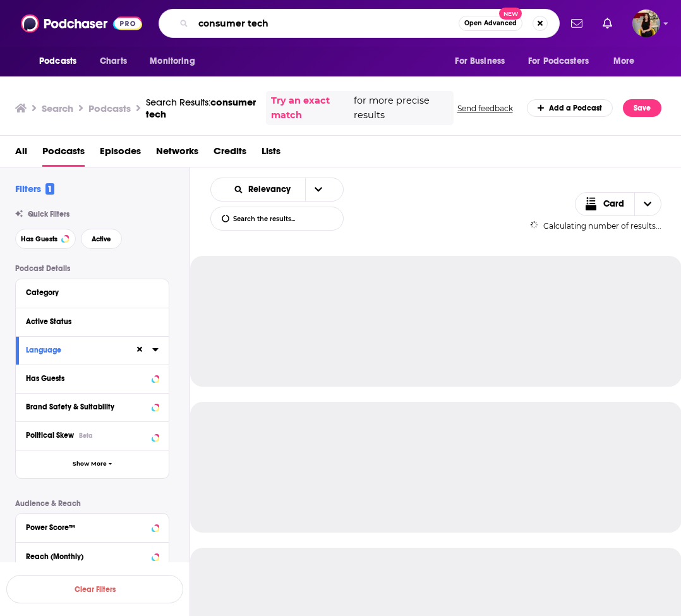  Describe the element at coordinates (49, 214) in the screenshot. I see `span: Quick Filters` at that location.